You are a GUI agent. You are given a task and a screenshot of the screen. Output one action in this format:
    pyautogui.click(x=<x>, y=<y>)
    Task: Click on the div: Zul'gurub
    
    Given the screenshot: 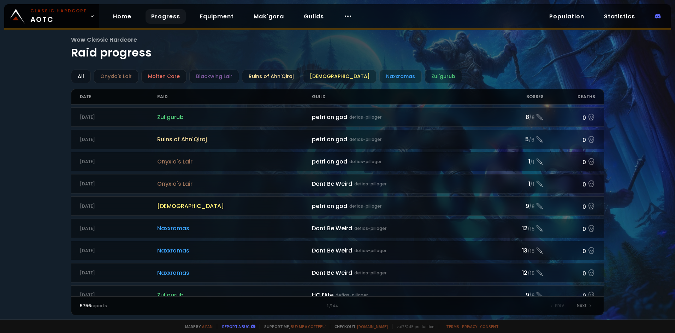 What is the action you would take?
    pyautogui.click(x=443, y=76)
    